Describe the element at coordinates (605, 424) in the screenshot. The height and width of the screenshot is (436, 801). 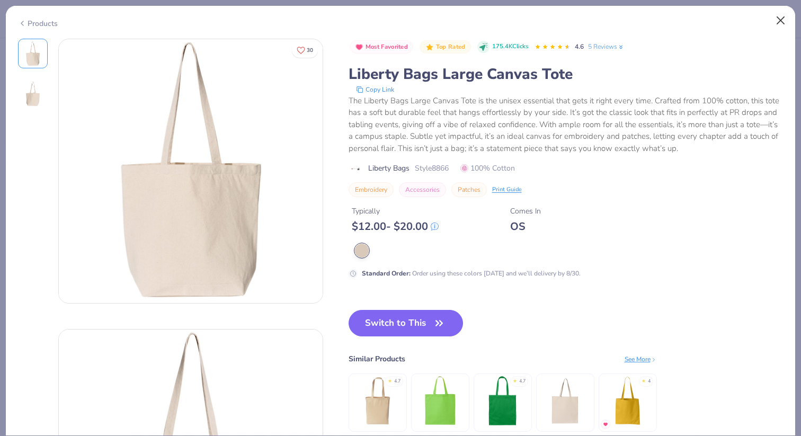
I see `img: MostFav.gif` at that location.